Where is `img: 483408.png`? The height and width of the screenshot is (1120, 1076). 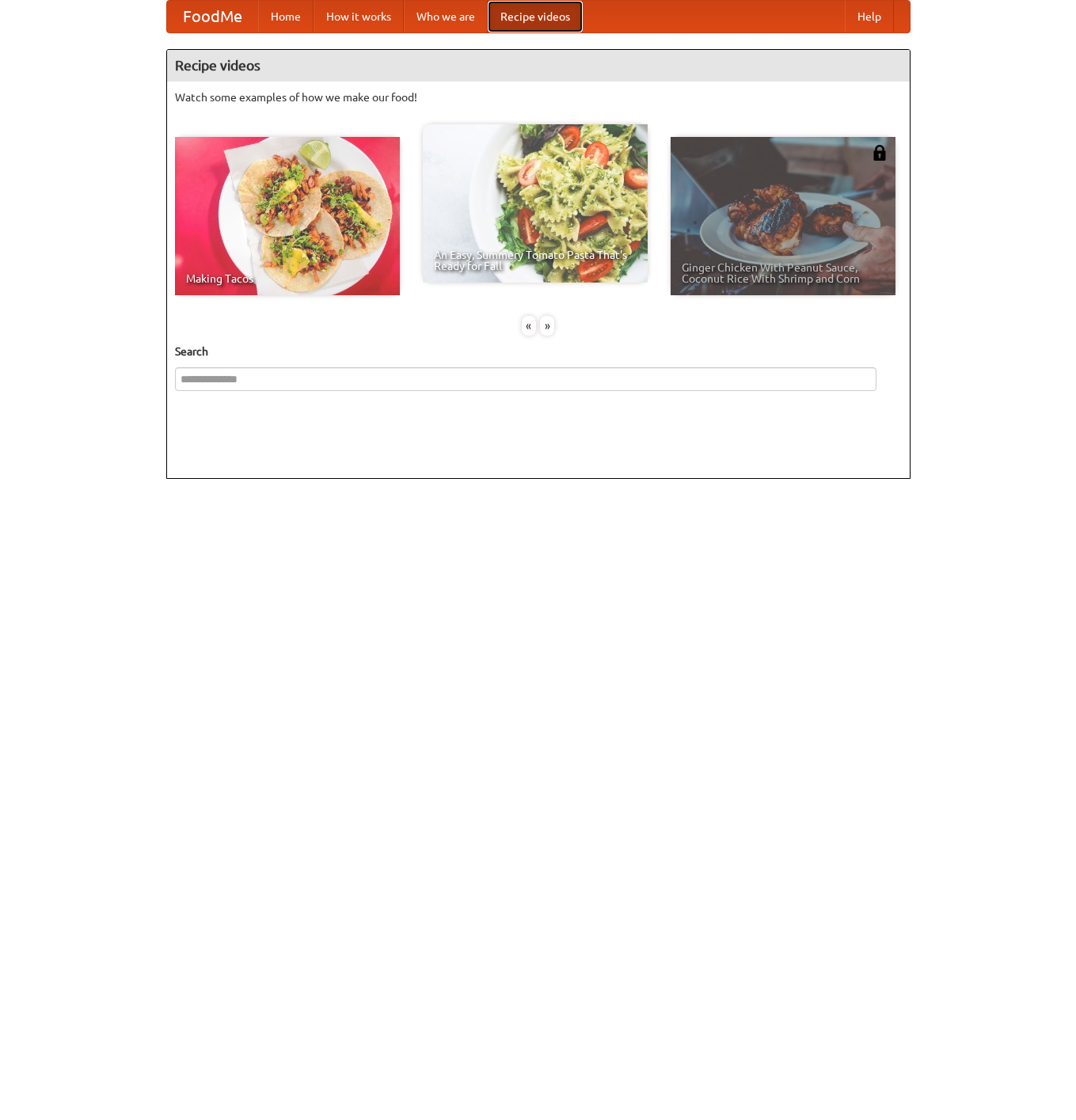 img: 483408.png is located at coordinates (879, 152).